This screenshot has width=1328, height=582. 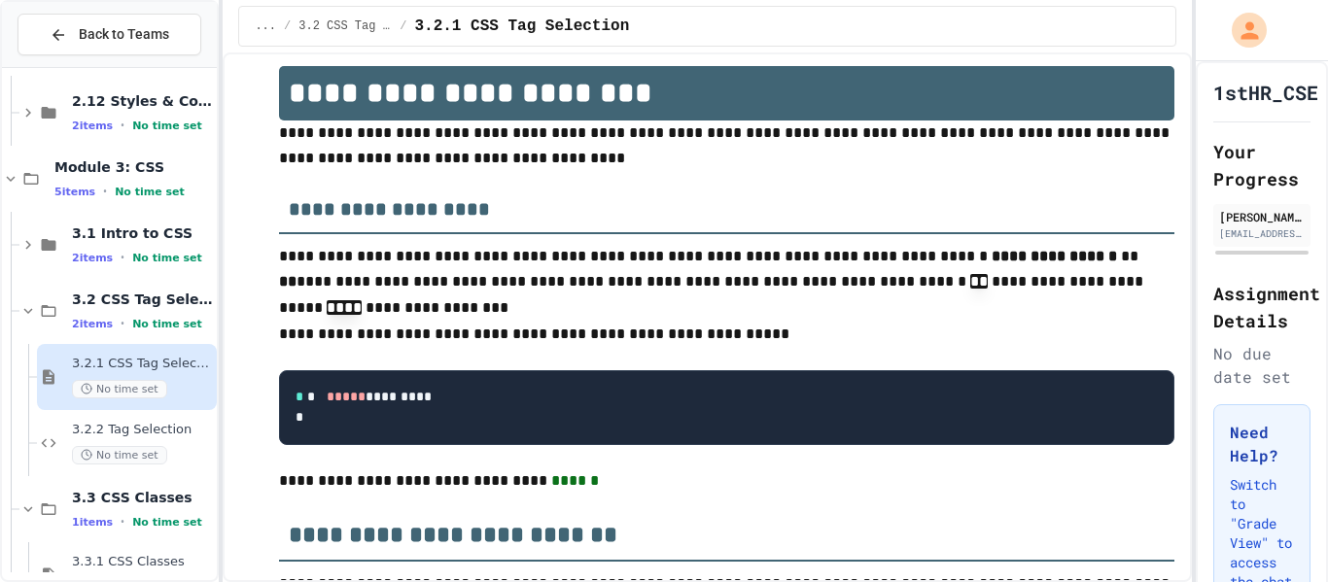 What do you see at coordinates (1262, 444) in the screenshot?
I see `h3: Need Help?` at bounding box center [1262, 444].